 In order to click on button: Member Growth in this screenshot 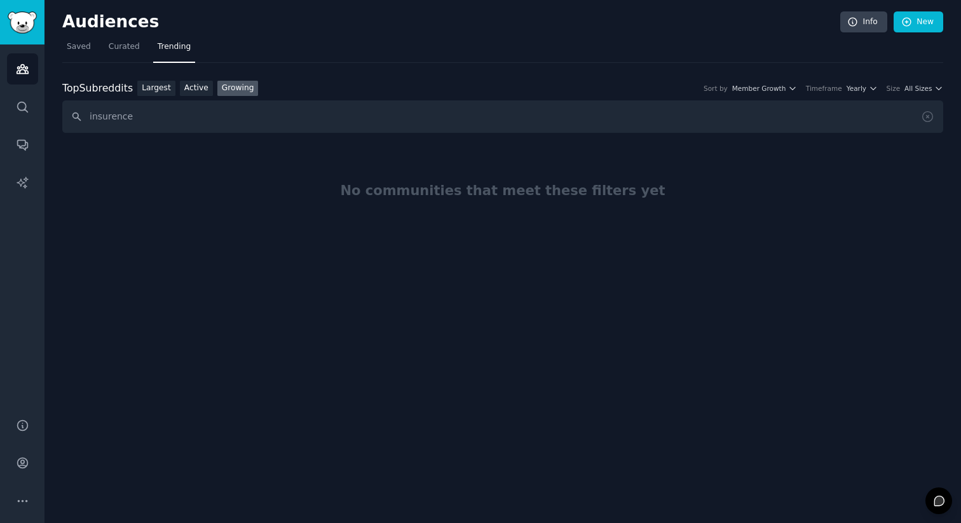, I will do `click(765, 88)`.